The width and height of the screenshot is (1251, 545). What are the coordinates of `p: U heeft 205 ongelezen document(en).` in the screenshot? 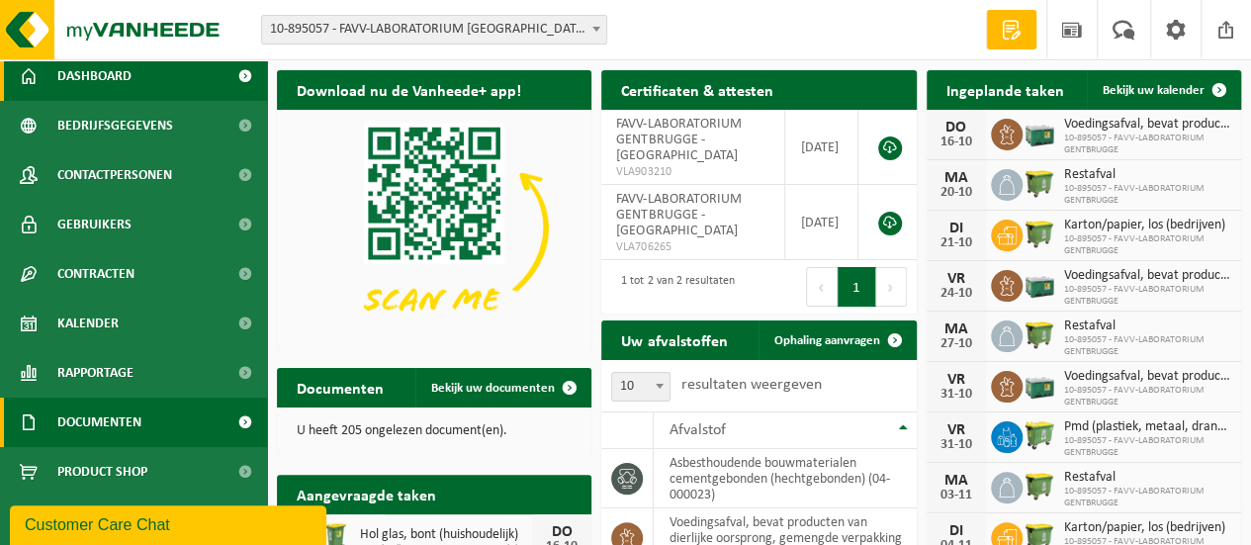 It's located at (434, 431).